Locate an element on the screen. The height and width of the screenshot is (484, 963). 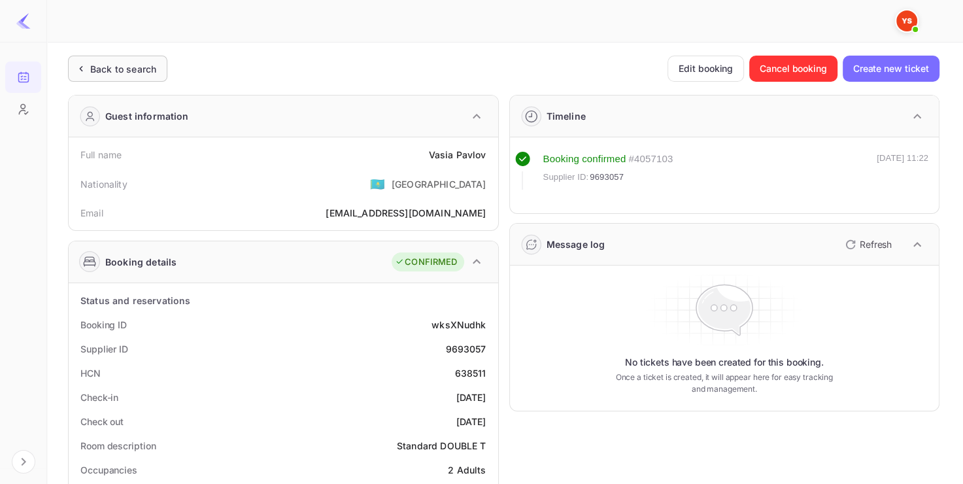
a: Customers is located at coordinates (23, 109).